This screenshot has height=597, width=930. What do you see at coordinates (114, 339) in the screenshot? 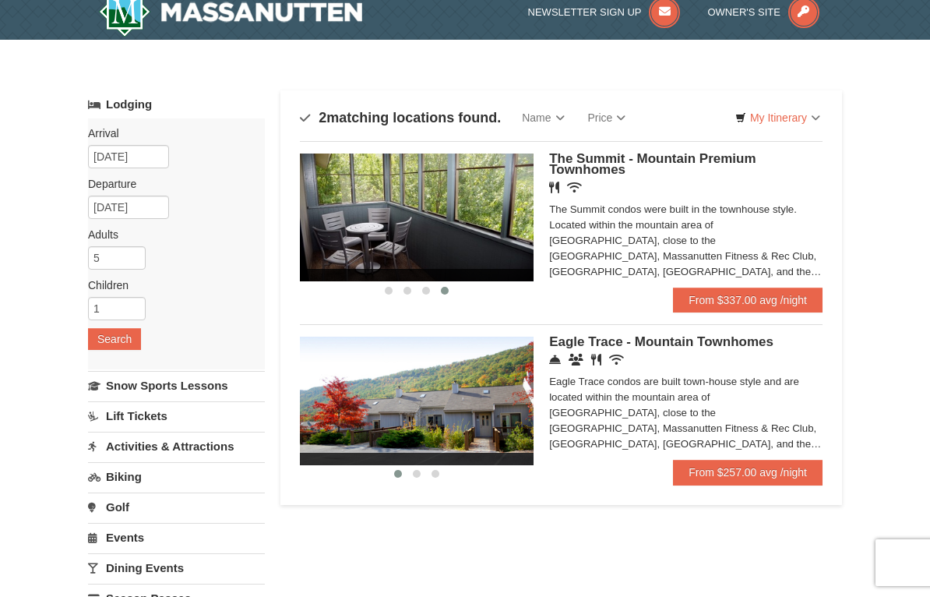
I see `button: Search` at bounding box center [114, 339].